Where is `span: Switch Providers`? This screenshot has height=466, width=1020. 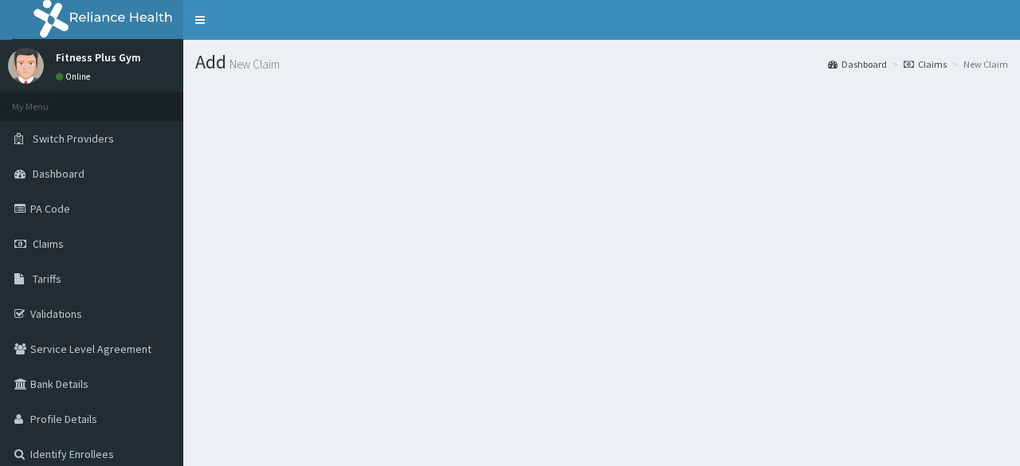
span: Switch Providers is located at coordinates (73, 139).